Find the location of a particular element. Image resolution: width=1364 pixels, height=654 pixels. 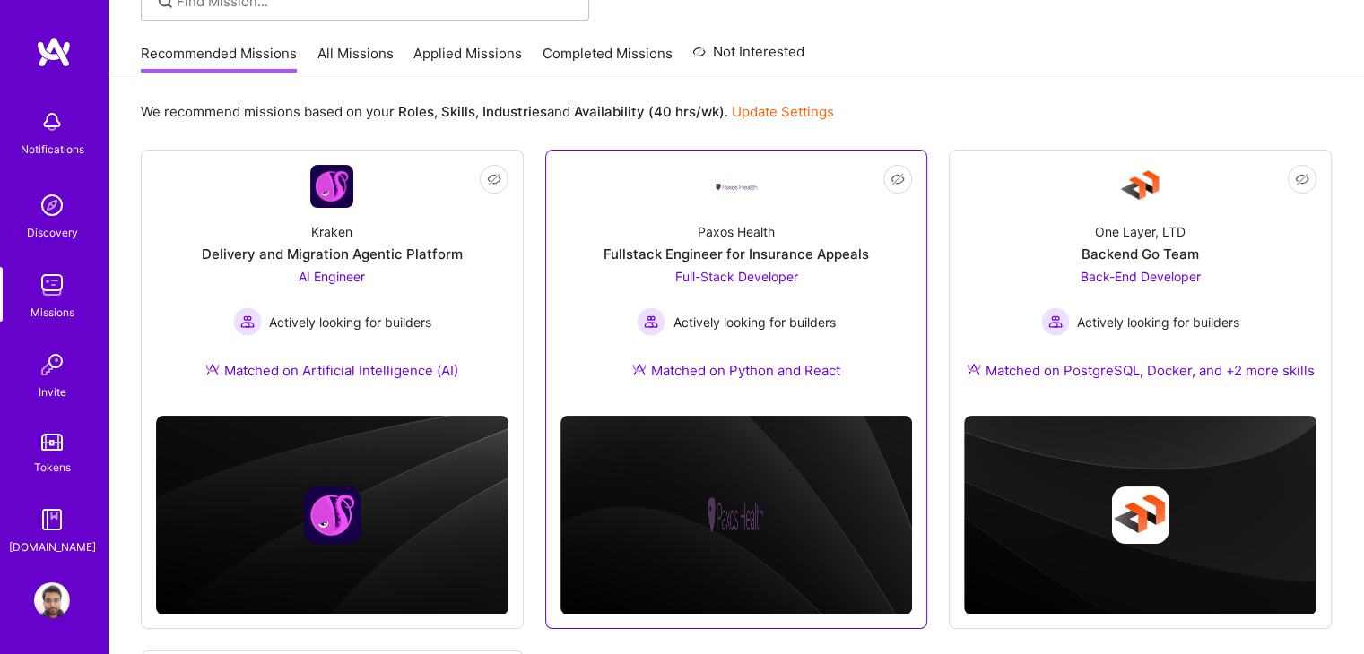

div: Notifications is located at coordinates (52, 149).